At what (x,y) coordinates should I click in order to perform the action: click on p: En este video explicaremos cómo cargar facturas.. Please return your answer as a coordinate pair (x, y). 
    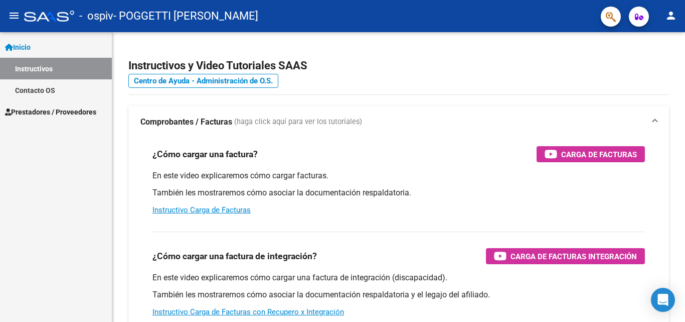
    Looking at the image, I should click on (399, 176).